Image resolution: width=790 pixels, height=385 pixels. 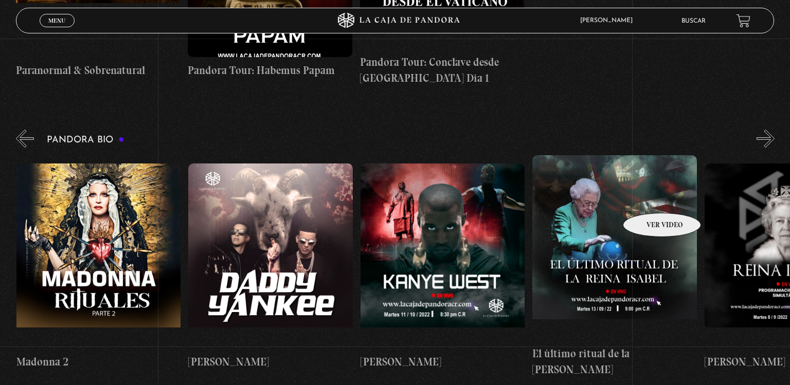 I want to click on a: Madonna 2, so click(x=98, y=266).